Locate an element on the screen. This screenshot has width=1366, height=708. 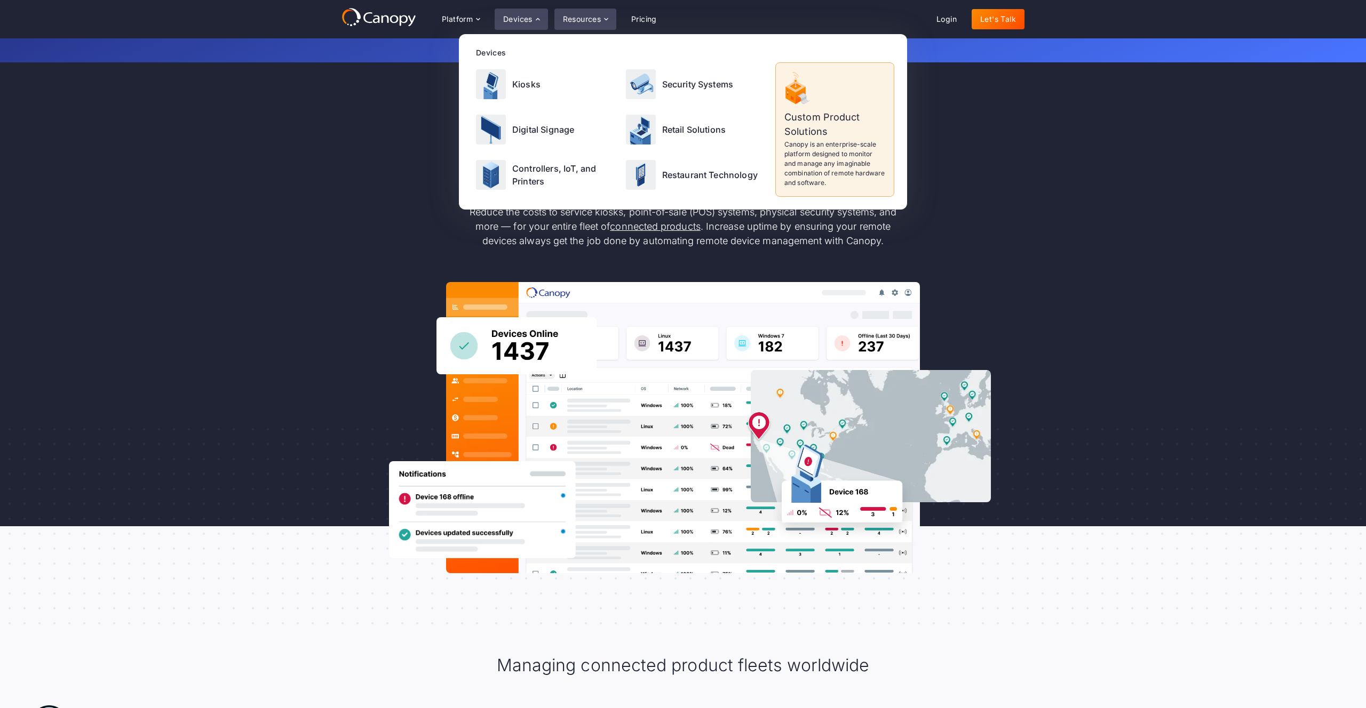
a: Custom Product SolutionsCanopy is an enterprise-scale platform designed to monitor and manage any... is located at coordinates (834, 130).